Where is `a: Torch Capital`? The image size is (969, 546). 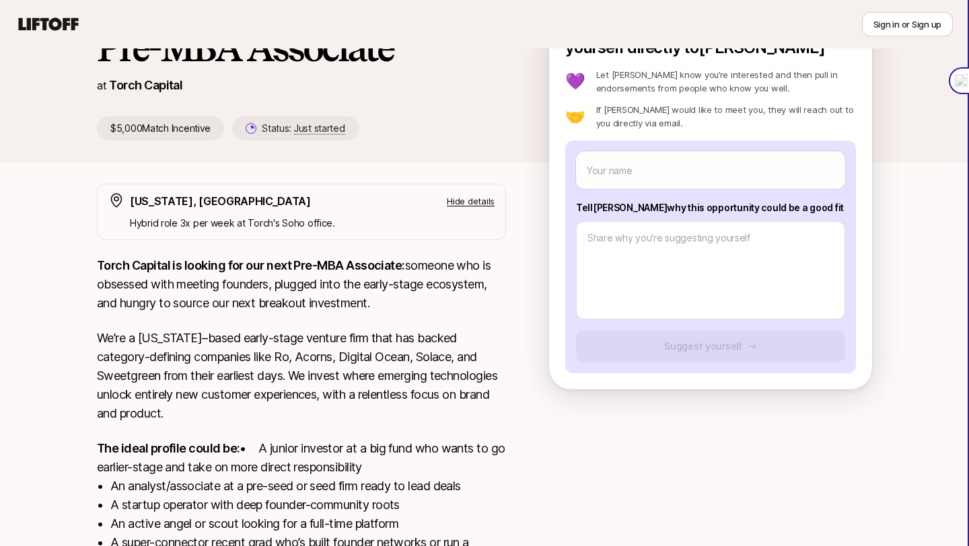 a: Torch Capital is located at coordinates (145, 85).